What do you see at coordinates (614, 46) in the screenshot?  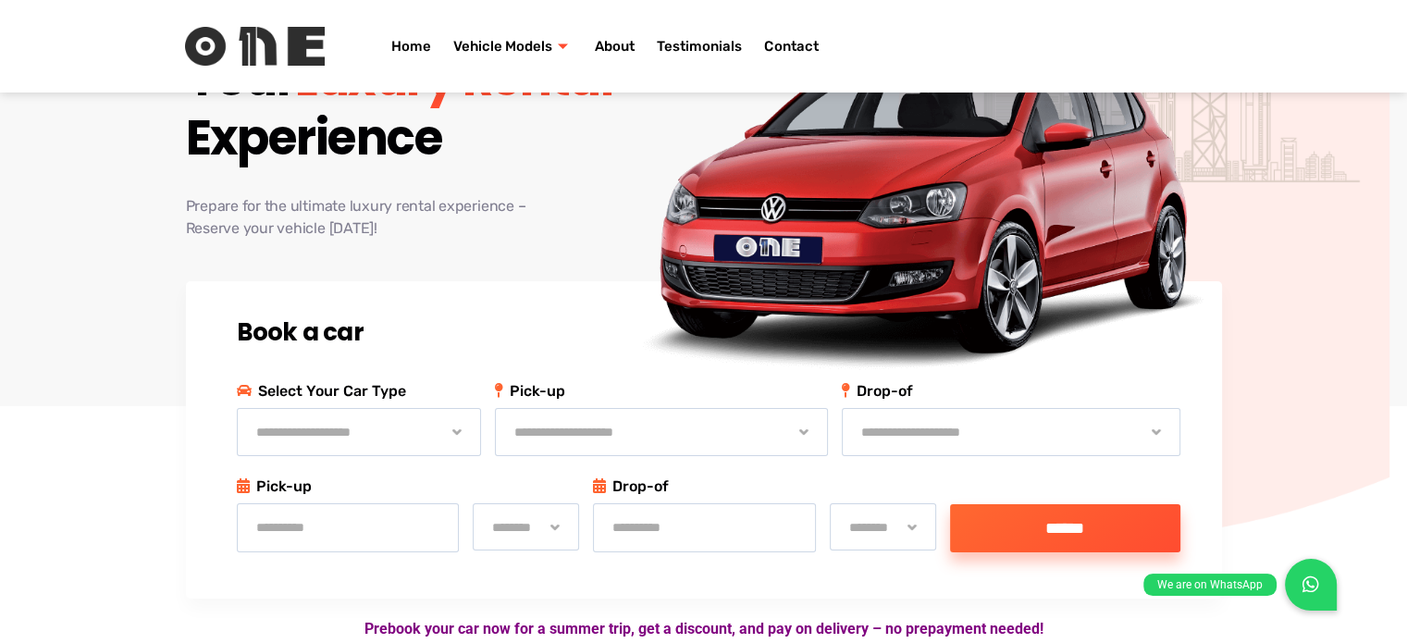 I see `a: About` at bounding box center [614, 46].